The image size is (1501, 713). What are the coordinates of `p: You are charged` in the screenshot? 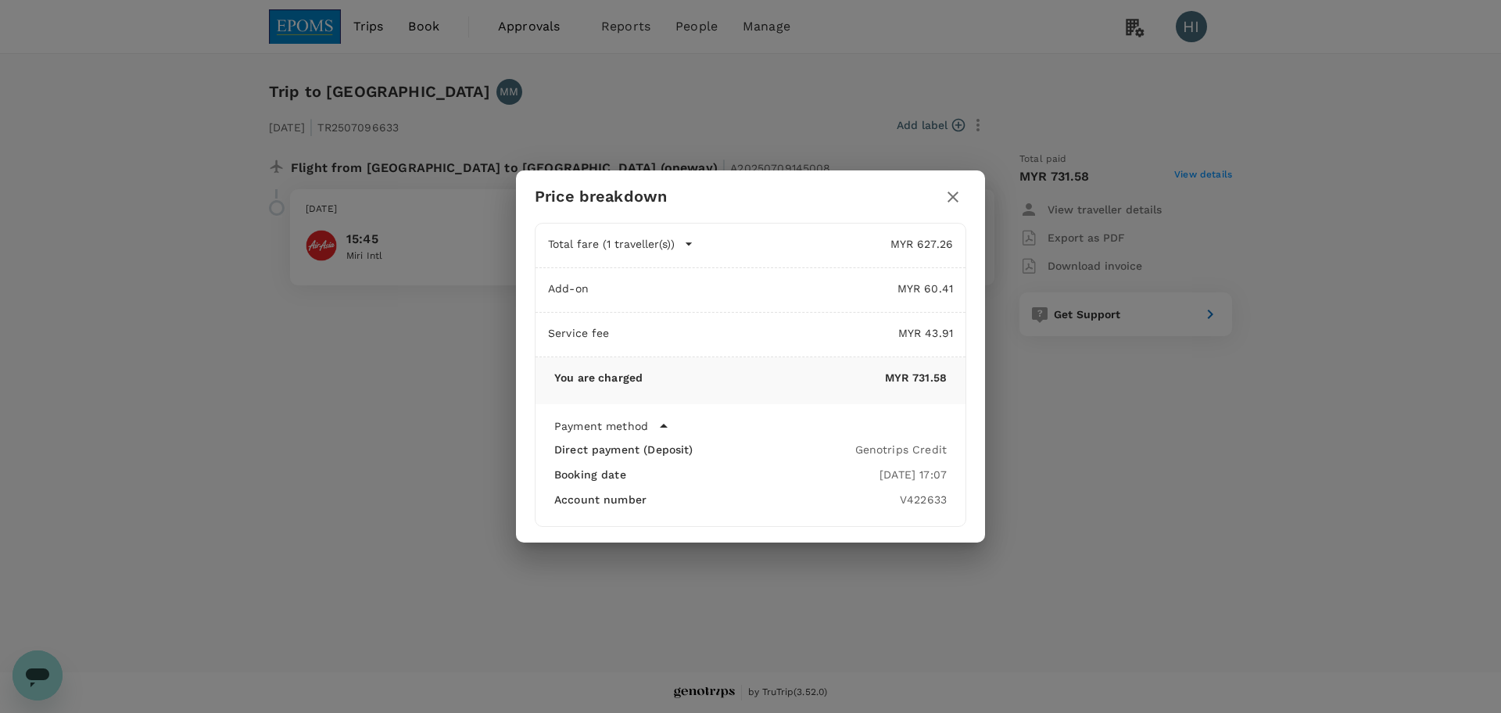 It's located at (598, 378).